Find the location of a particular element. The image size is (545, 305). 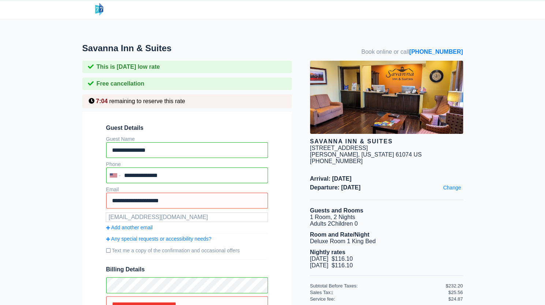

img: hotel image is located at coordinates (386, 97).